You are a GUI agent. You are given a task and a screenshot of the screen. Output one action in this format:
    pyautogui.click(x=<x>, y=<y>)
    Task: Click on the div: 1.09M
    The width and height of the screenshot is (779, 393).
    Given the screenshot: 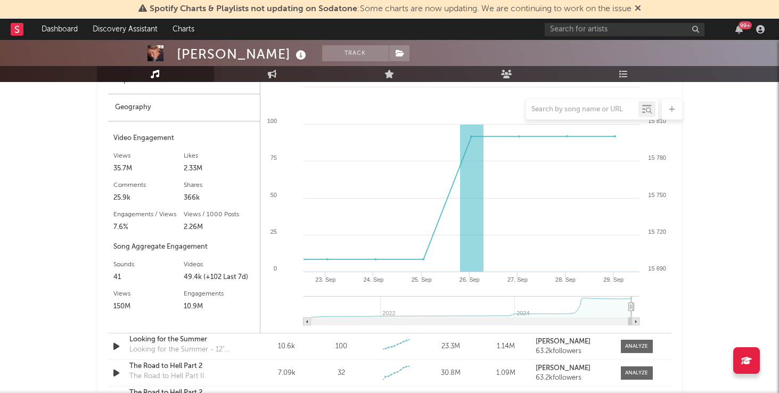 What is the action you would take?
    pyautogui.click(x=506, y=373)
    